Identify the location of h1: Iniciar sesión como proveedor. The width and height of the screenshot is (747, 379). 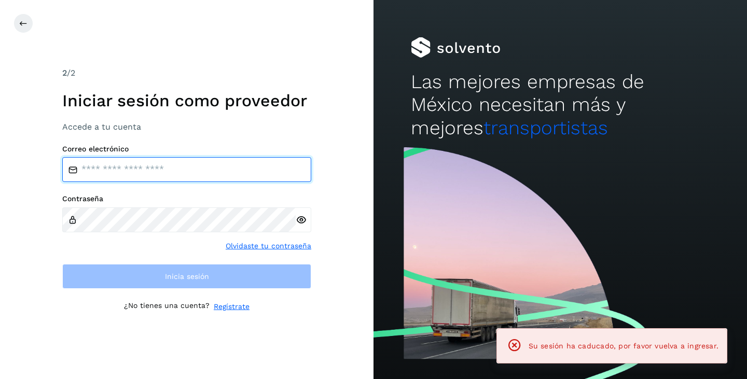
(187, 101).